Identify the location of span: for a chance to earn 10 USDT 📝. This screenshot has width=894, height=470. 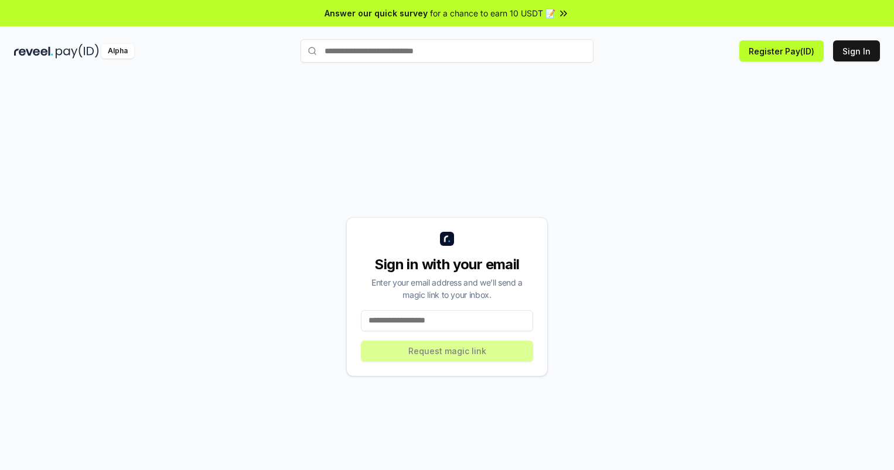
(493, 13).